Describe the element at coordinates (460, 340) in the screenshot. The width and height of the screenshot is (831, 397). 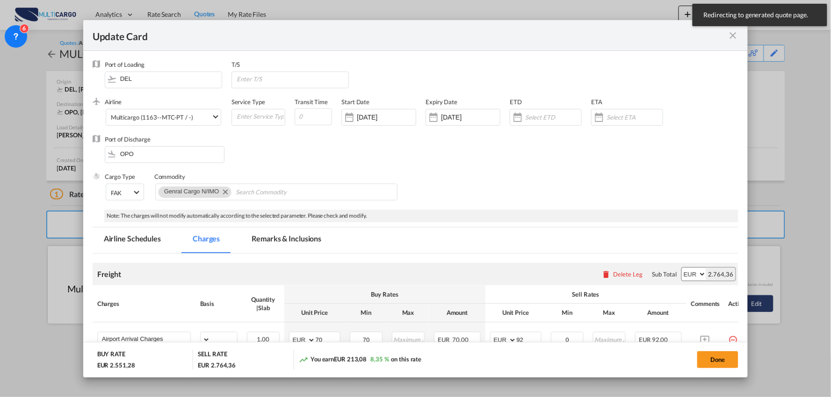
I see `span: 70,00` at that location.